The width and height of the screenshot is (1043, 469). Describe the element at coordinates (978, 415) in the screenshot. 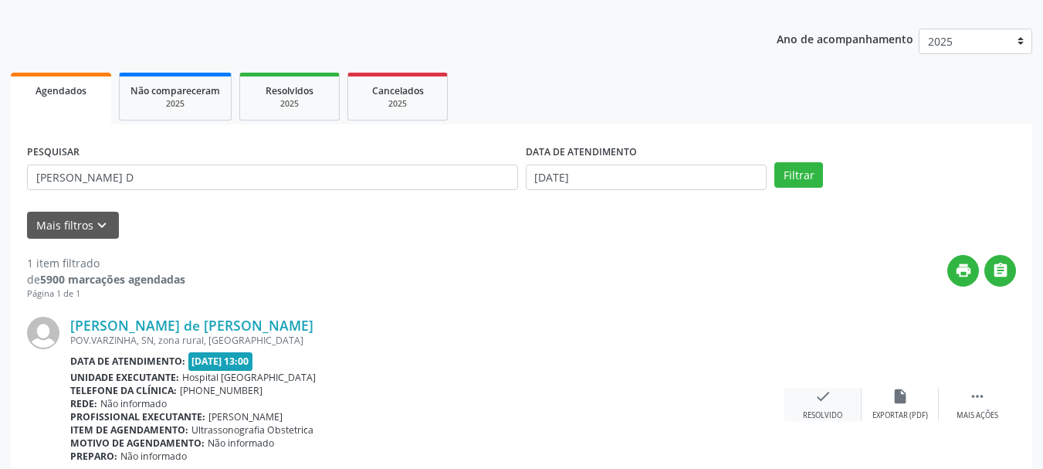

I see `div: Mais ações` at that location.